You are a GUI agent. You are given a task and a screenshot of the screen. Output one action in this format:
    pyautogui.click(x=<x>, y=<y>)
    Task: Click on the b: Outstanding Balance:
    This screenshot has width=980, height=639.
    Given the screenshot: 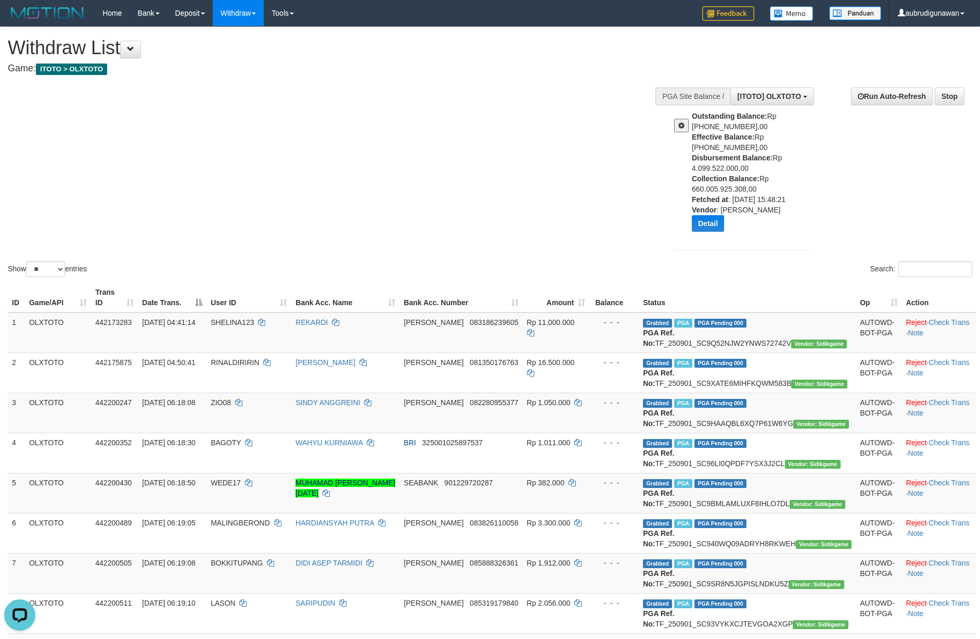 What is the action you would take?
    pyautogui.click(x=730, y=116)
    